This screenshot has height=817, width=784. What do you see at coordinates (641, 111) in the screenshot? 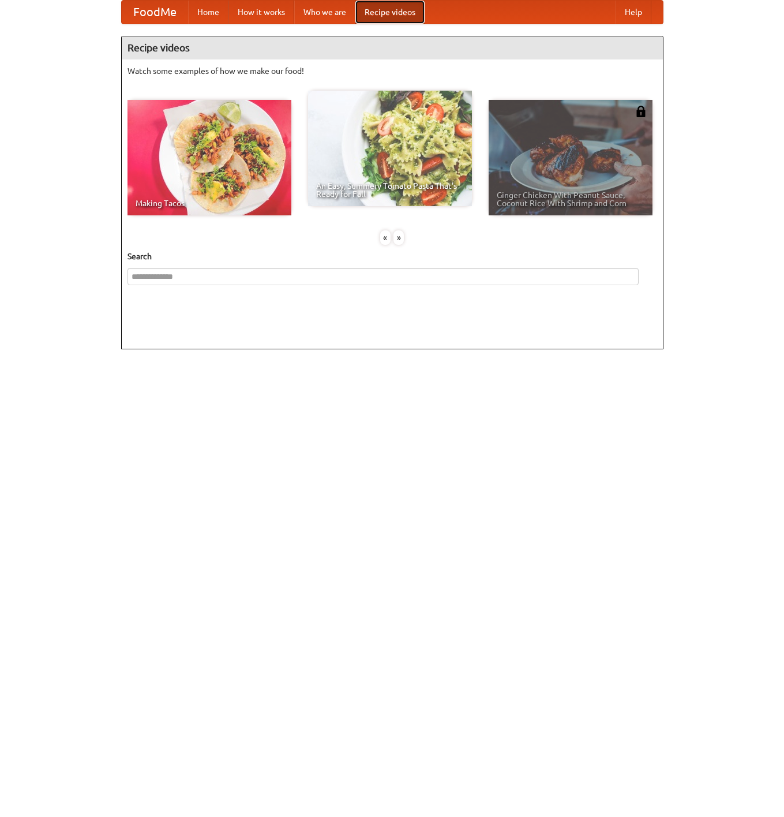
I see `img: 483408.png` at bounding box center [641, 111].